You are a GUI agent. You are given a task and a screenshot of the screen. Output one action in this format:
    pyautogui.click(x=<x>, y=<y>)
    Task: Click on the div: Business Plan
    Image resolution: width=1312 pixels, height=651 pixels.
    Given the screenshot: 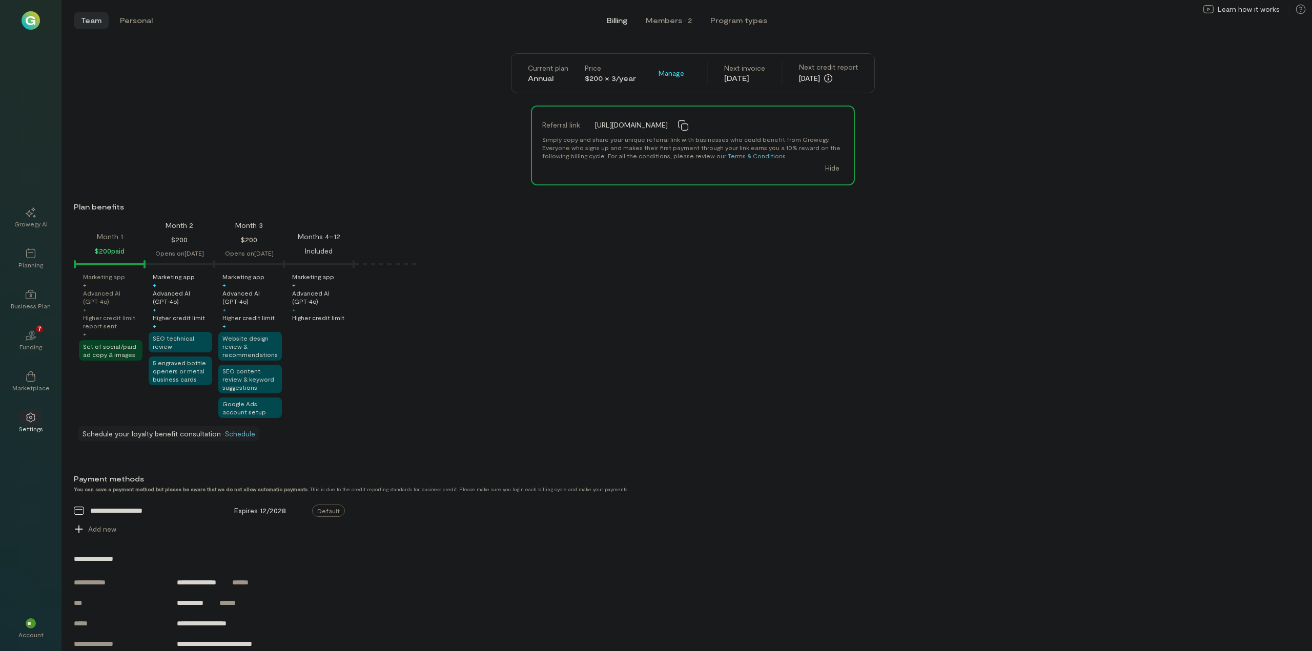 What is the action you would take?
    pyautogui.click(x=31, y=306)
    